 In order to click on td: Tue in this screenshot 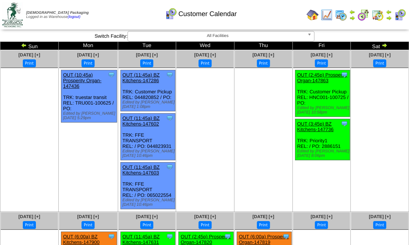, I will do `click(147, 46)`.